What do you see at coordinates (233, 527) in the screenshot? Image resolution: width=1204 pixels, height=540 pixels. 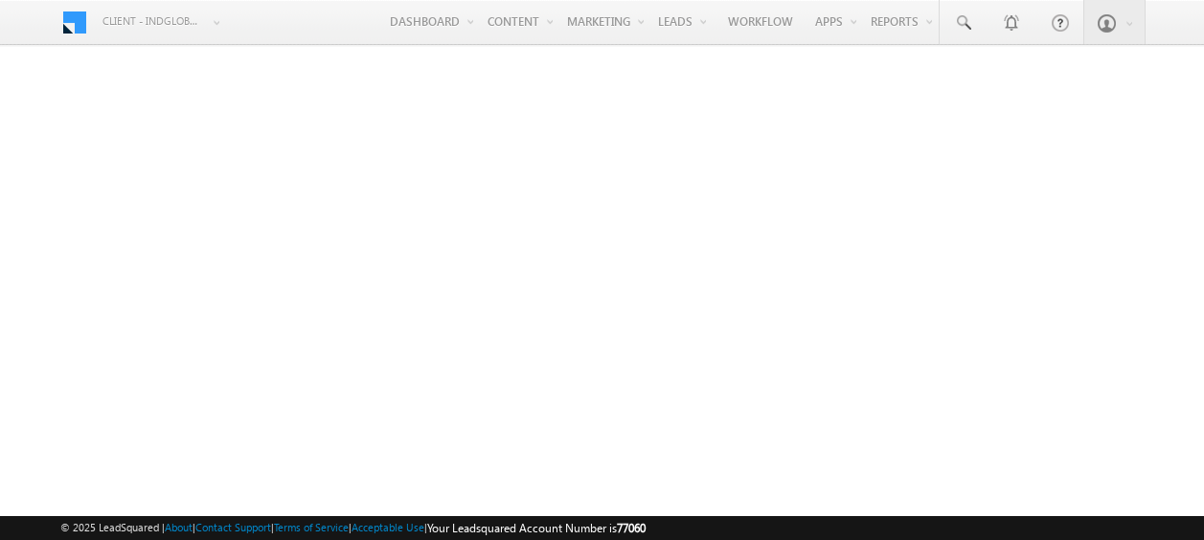 I see `a: Contact Support` at bounding box center [233, 527].